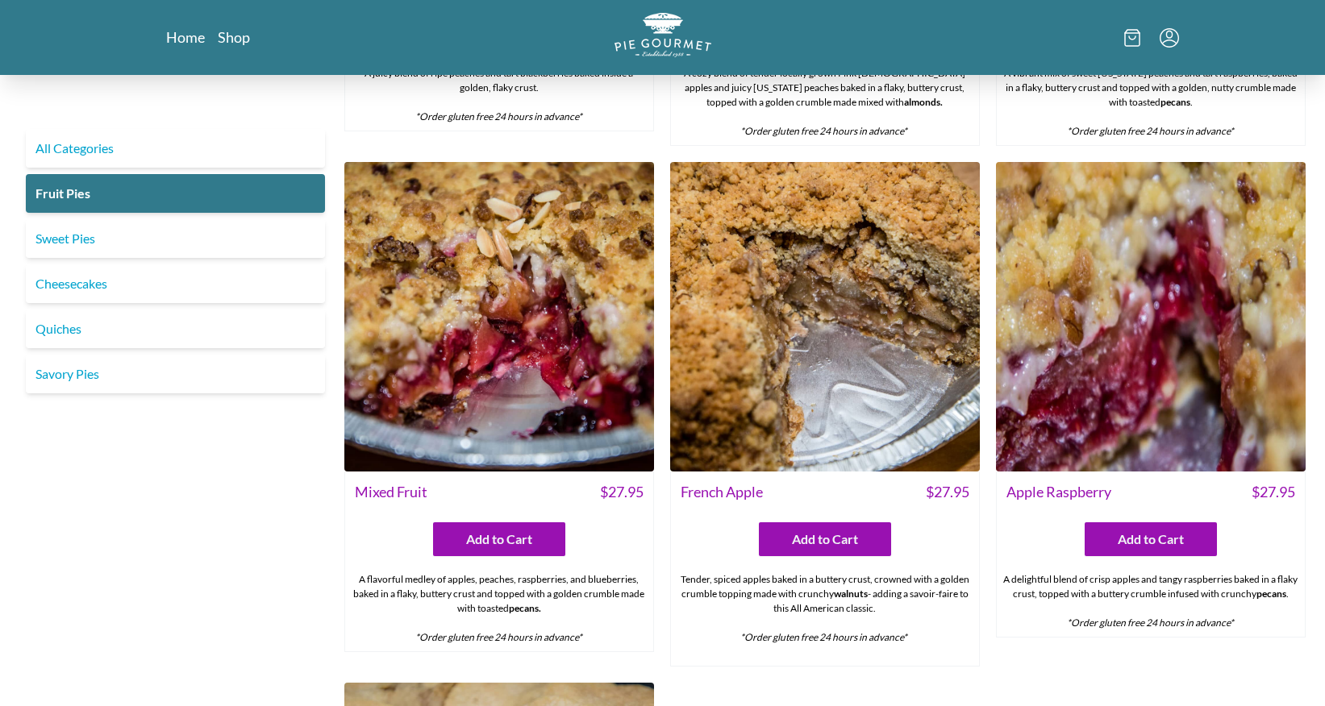  What do you see at coordinates (851, 593) in the screenshot?
I see `strong: walnuts` at bounding box center [851, 593].